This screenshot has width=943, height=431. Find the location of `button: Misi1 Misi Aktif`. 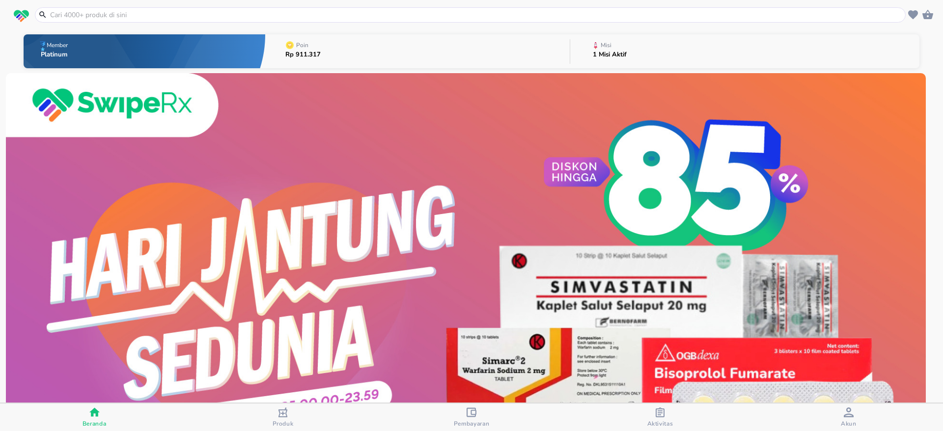

button: Misi1 Misi Aktif is located at coordinates (744, 51).